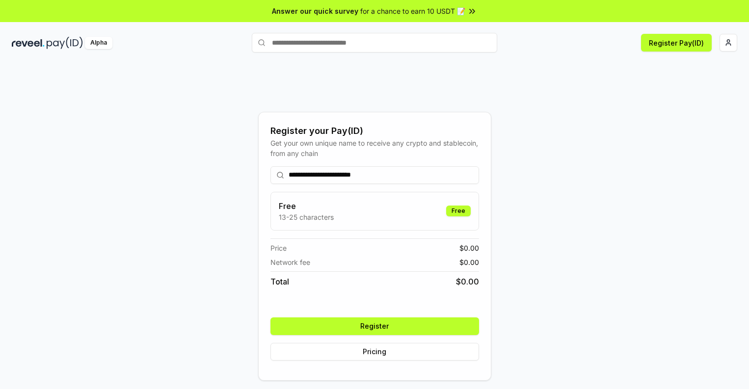 The image size is (749, 389). I want to click on p: 13-25 characters, so click(306, 217).